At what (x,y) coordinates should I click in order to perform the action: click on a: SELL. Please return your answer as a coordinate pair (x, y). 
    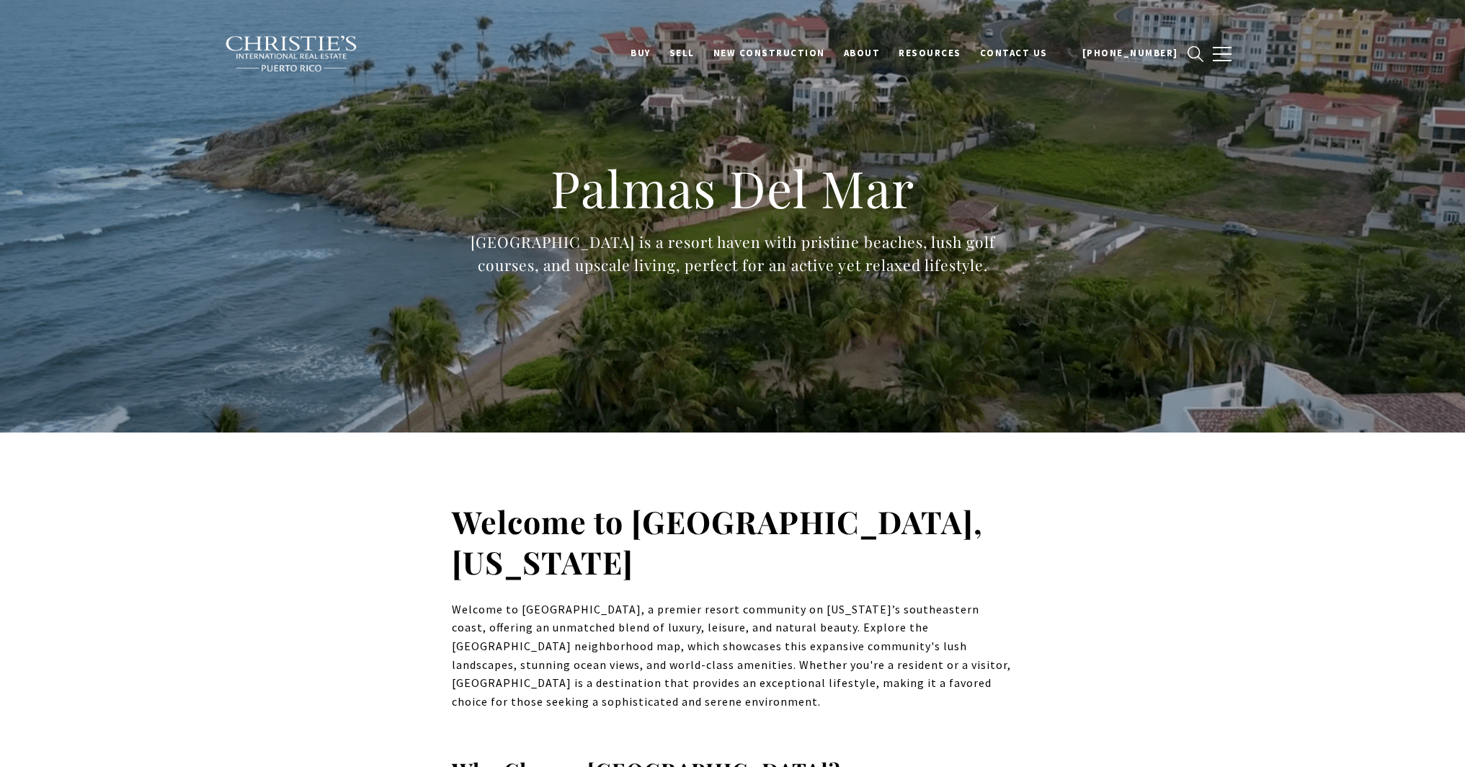
    Looking at the image, I should click on (682, 53).